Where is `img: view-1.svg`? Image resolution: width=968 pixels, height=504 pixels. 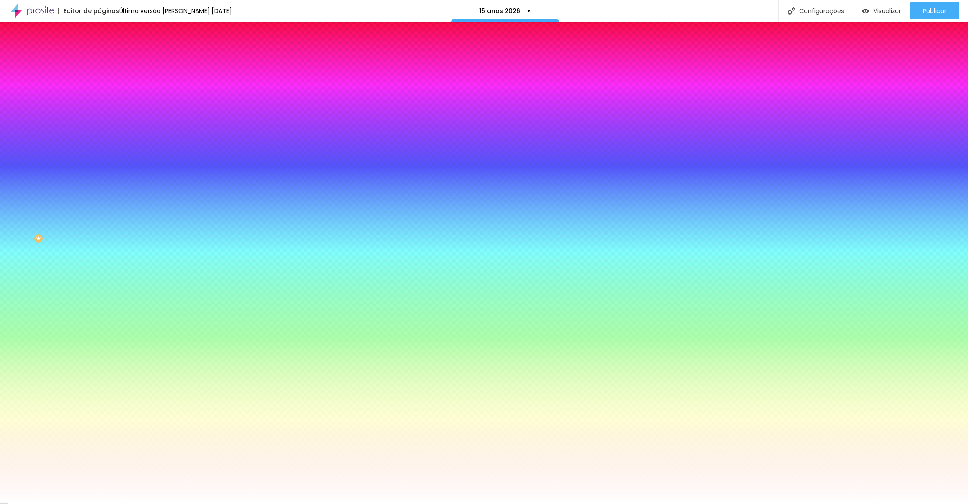 img: view-1.svg is located at coordinates (865, 11).